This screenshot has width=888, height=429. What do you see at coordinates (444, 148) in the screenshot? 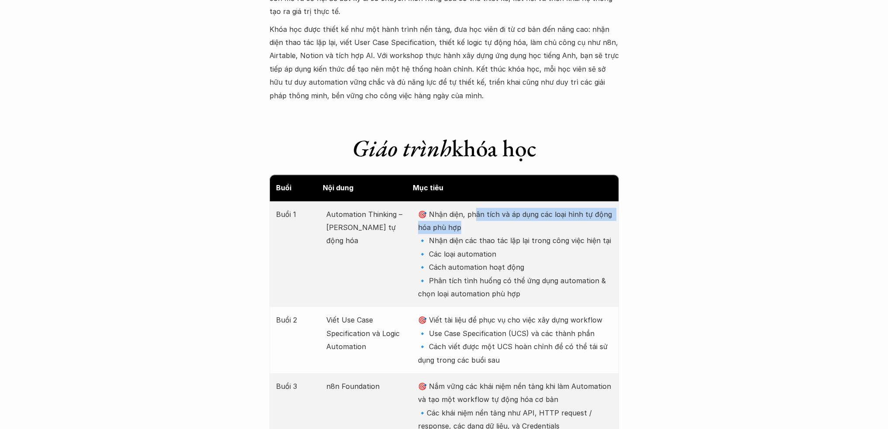
I see `h1: khóa học` at bounding box center [444, 148].